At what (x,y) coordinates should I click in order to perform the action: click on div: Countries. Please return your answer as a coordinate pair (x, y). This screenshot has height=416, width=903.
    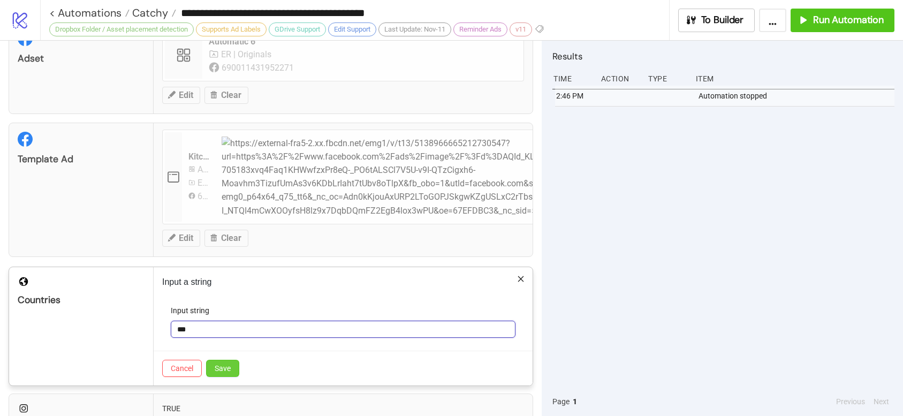
    Looking at the image, I should click on (81, 300).